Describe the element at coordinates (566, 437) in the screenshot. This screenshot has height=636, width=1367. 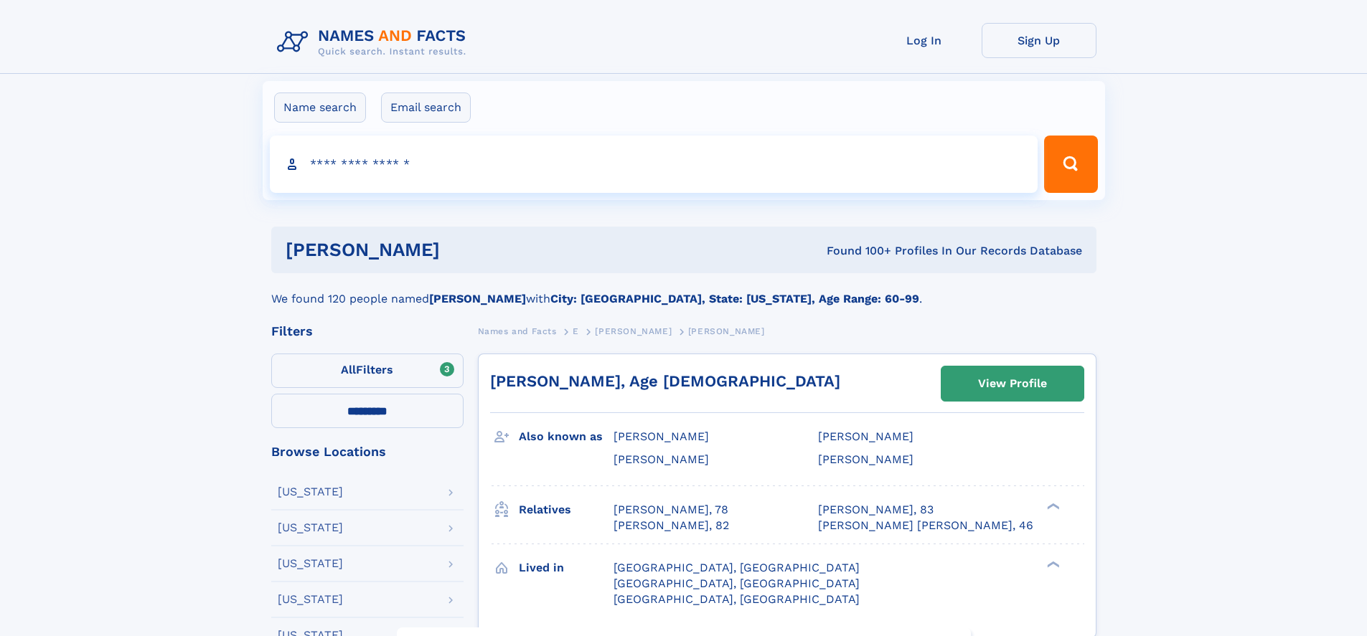
I see `h3: Also known as` at that location.